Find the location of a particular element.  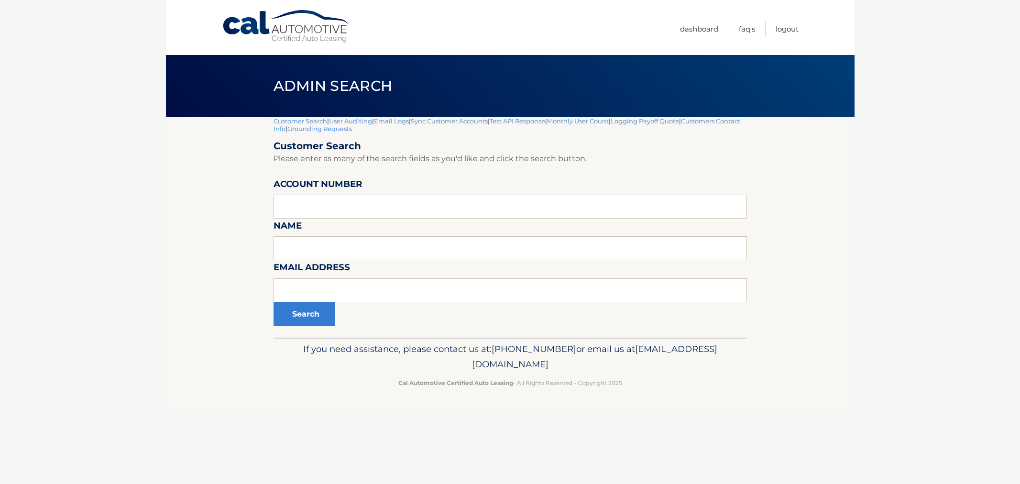

p: If you need assistance, please contact us at: or email us at is located at coordinates (510, 357).